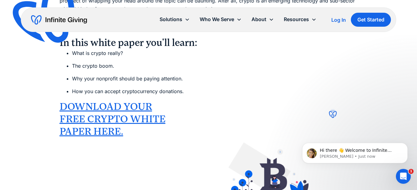 The width and height of the screenshot is (417, 190). I want to click on li: Why your nonprofit should be paying attention., so click(215, 79).